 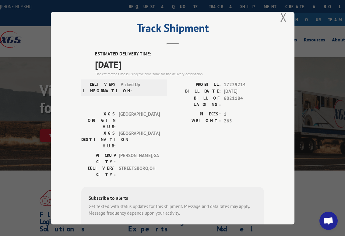 What do you see at coordinates (100, 87) in the screenshot?
I see `label: DELIVERY INFORMATION:` at bounding box center [100, 87].